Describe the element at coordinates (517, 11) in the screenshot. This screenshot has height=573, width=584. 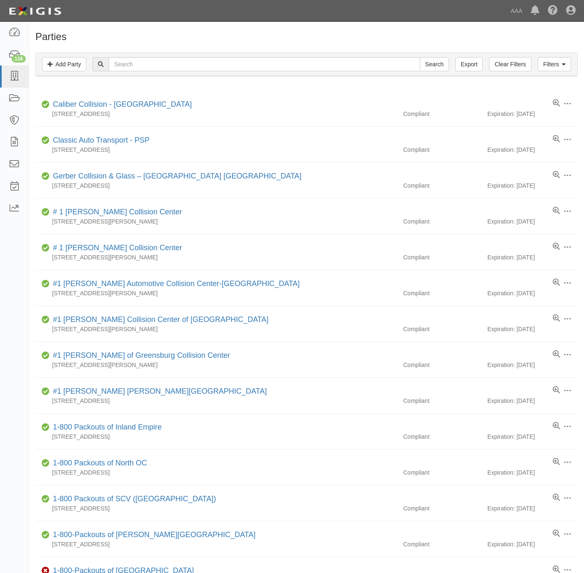
I see `a: AAA` at that location.